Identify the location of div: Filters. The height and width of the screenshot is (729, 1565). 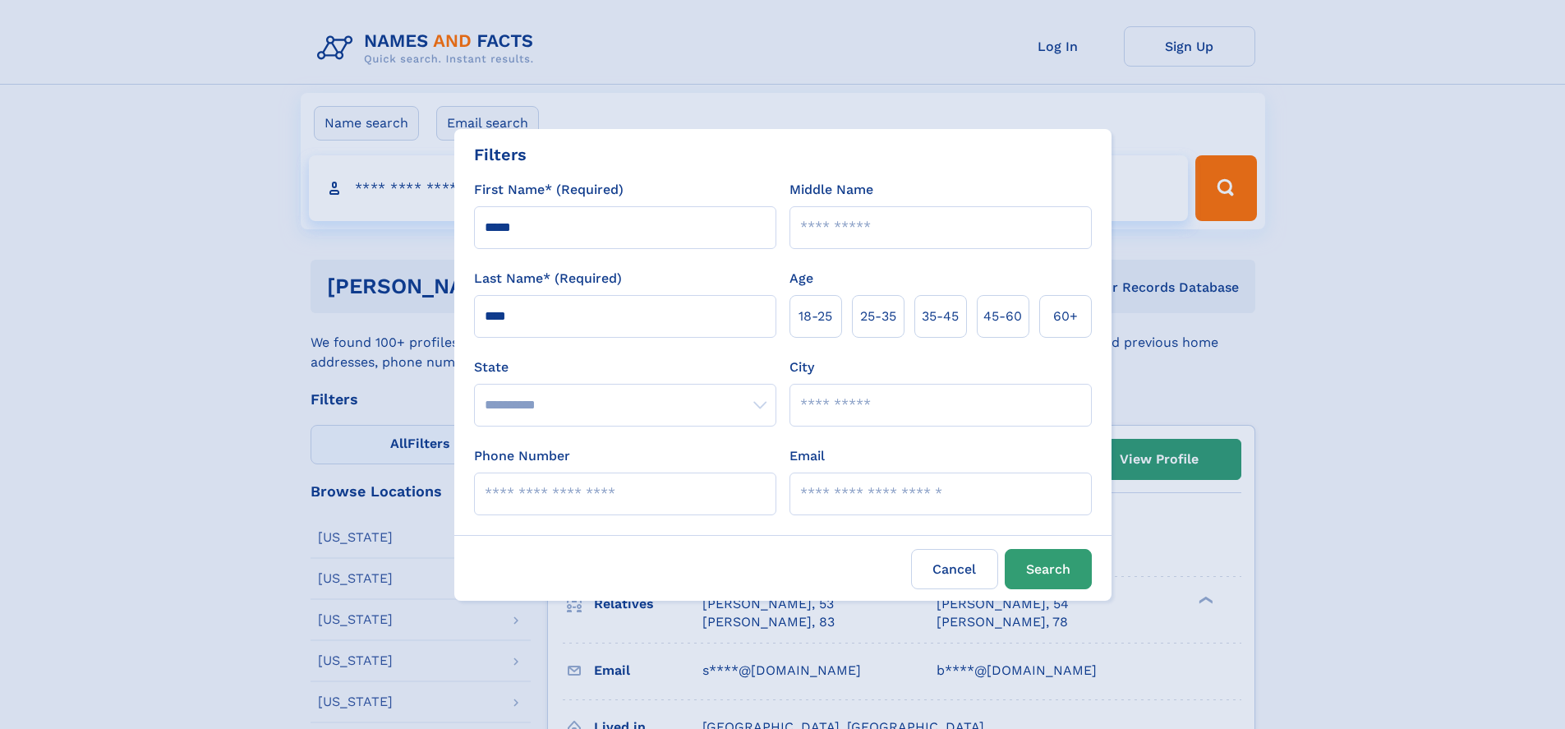
(500, 154).